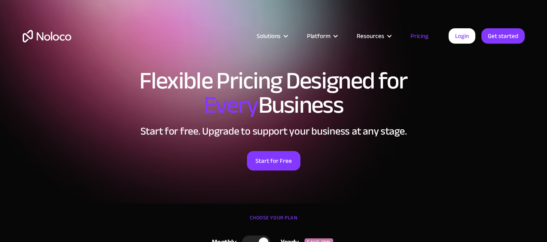  I want to click on h2: Start for free. Upgrade to support your business at any stage., so click(274, 132).